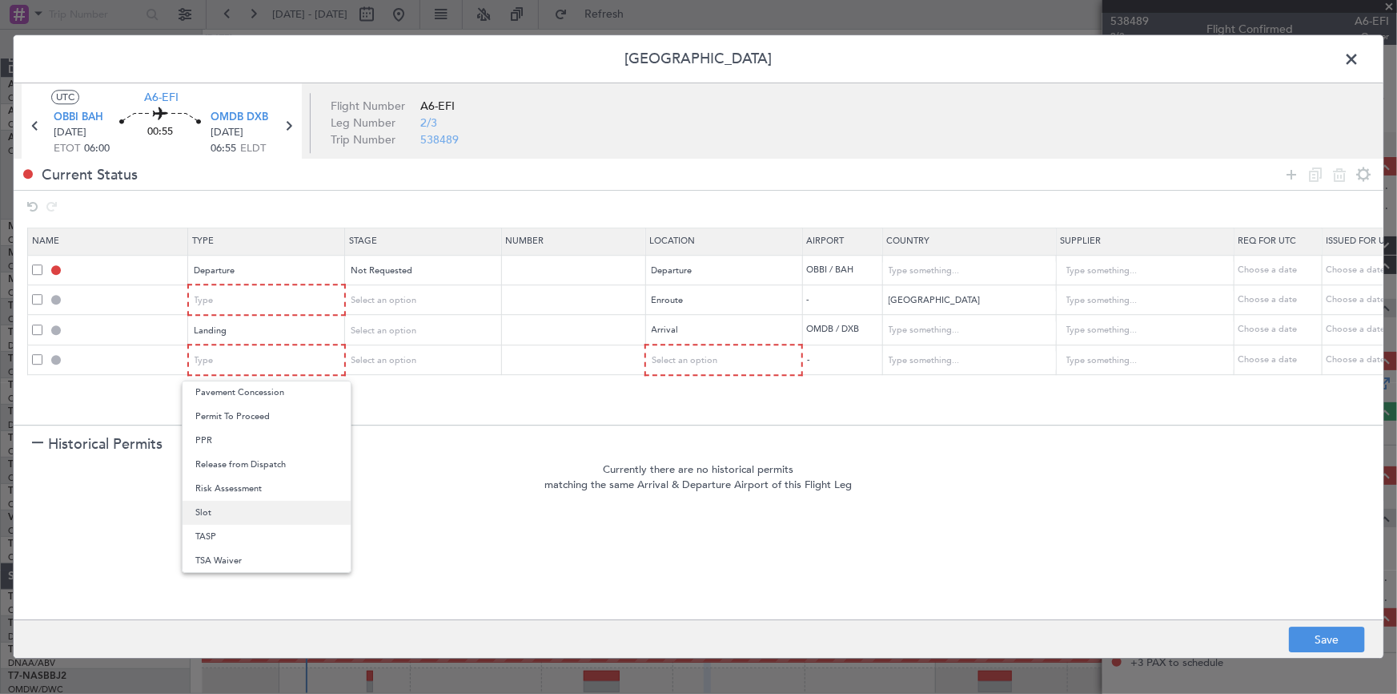 The image size is (1397, 694). I want to click on span: Slot, so click(267, 513).